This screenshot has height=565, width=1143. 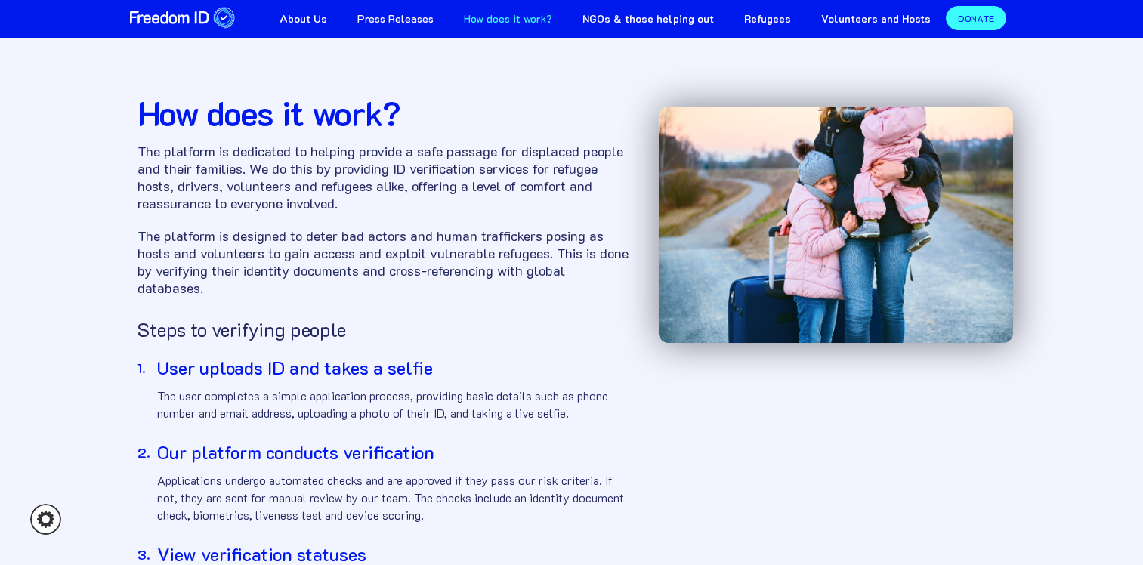 What do you see at coordinates (145, 368) in the screenshot?
I see `div: 1.` at bounding box center [145, 368].